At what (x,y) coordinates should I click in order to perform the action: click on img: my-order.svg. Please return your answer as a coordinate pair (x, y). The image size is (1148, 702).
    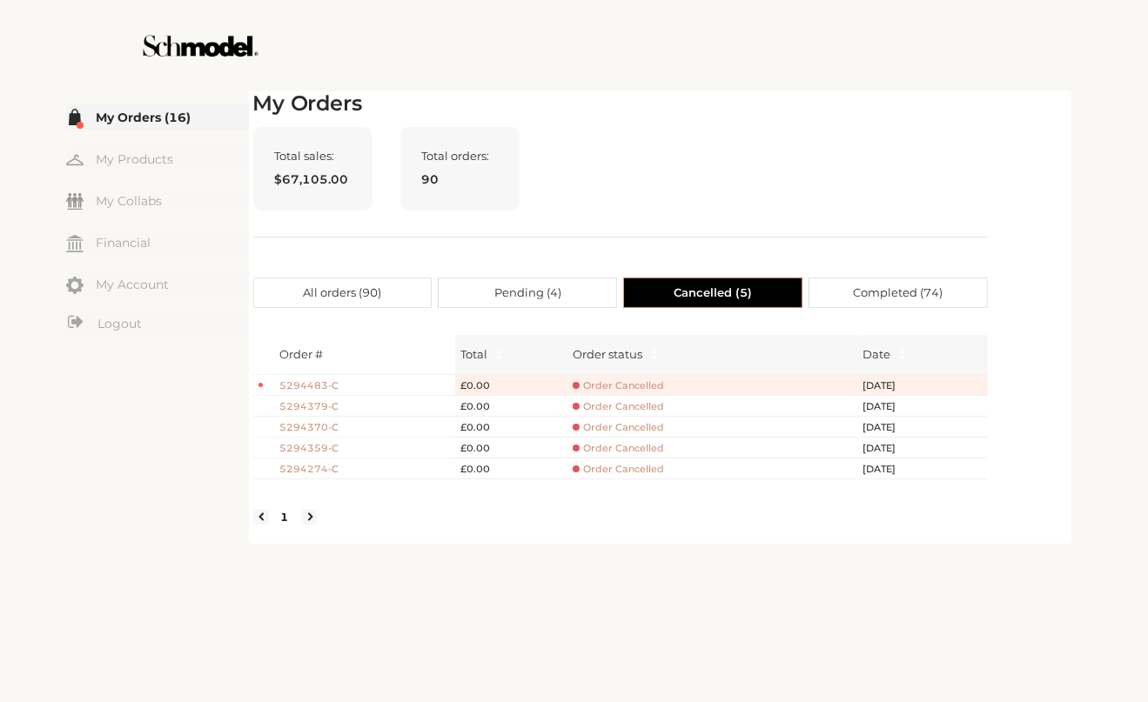
    Looking at the image, I should click on (75, 117).